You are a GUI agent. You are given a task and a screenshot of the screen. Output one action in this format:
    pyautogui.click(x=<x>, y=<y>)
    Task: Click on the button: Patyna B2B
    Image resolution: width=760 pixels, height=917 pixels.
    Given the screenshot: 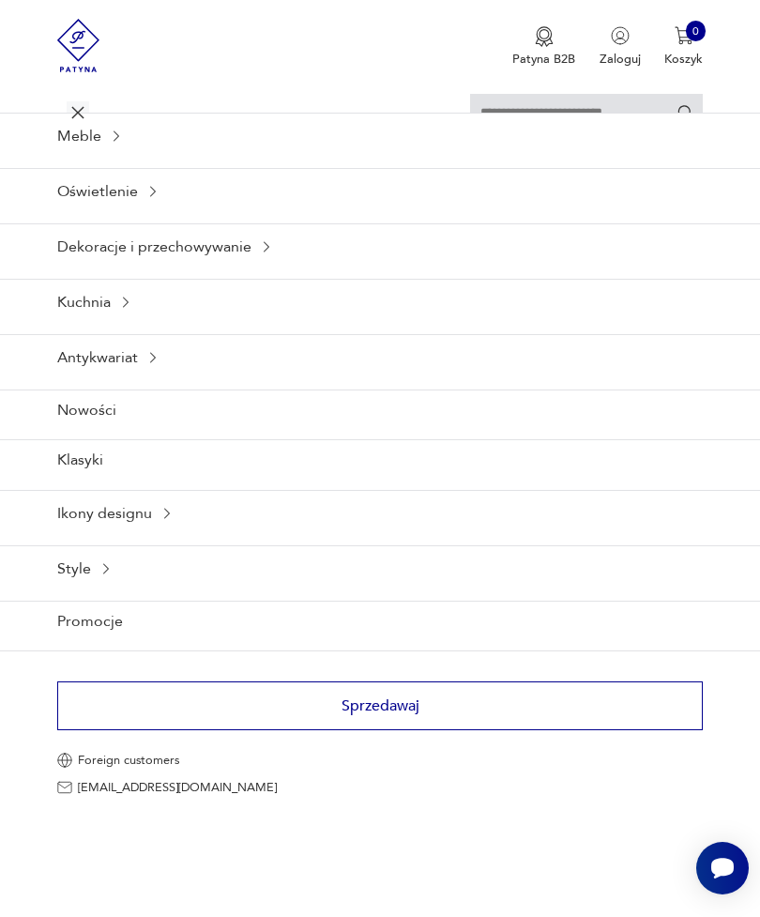 What is the action you would take?
    pyautogui.click(x=543, y=47)
    